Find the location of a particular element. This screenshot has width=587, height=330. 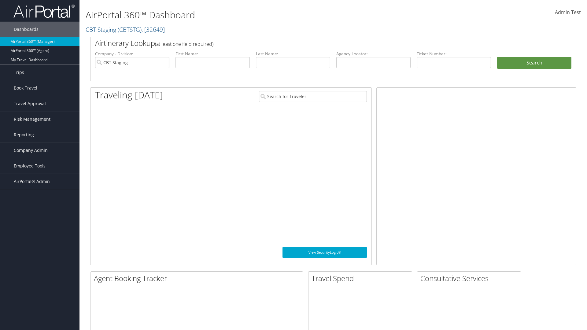

img: airportal-logo.png is located at coordinates (44, 11).